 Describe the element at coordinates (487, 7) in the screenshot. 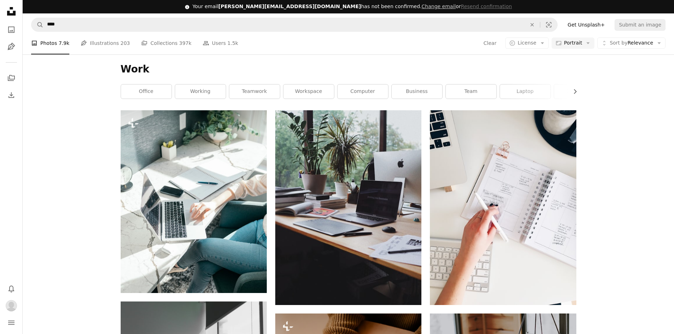

I see `button: Resend confirmation` at that location.